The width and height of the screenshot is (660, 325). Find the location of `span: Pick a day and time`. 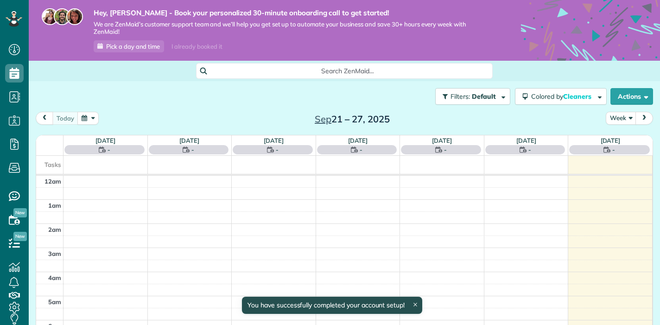

span: Pick a day and time is located at coordinates (133, 46).